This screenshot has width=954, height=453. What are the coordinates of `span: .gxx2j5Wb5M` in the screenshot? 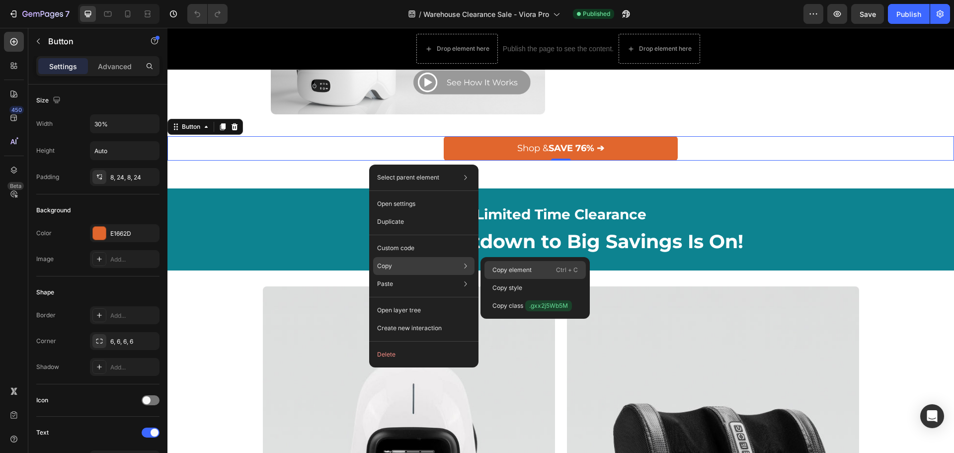 It's located at (548, 306).